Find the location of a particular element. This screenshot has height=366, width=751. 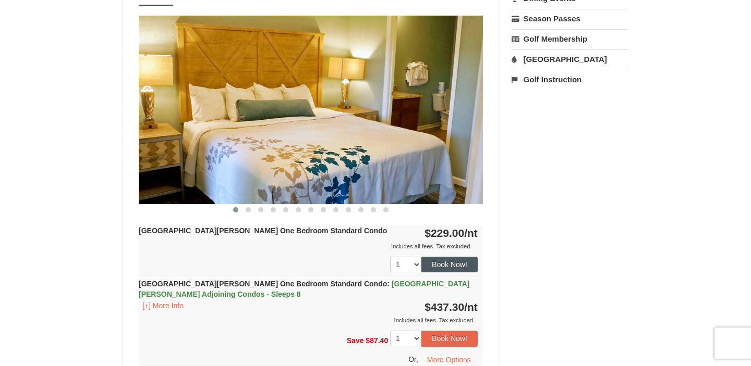

span: Or, is located at coordinates (413, 359).